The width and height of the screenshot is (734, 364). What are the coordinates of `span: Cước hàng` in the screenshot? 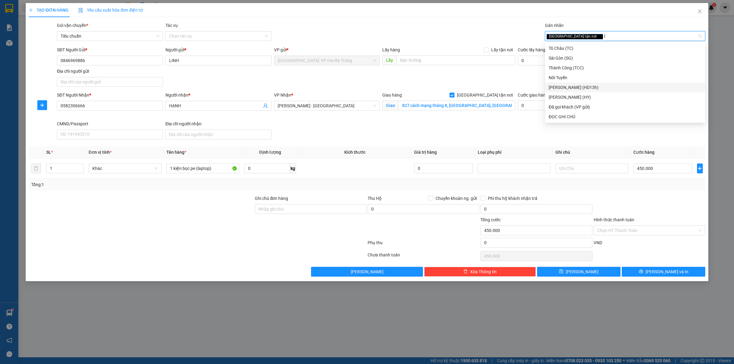 It's located at (644, 152).